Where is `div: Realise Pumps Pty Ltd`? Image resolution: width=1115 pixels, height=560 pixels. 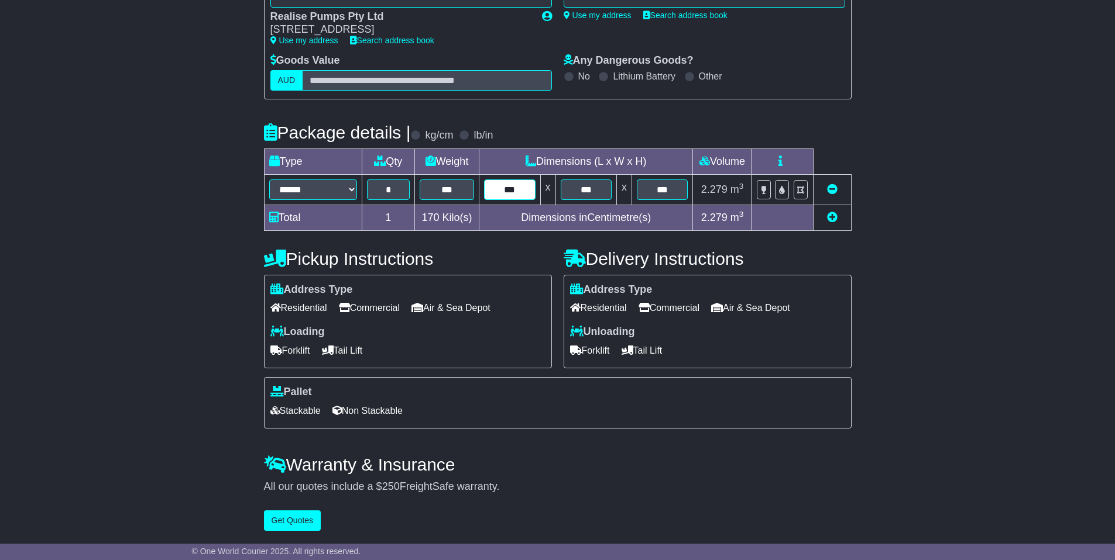
div: Realise Pumps Pty Ltd is located at coordinates (400, 17).